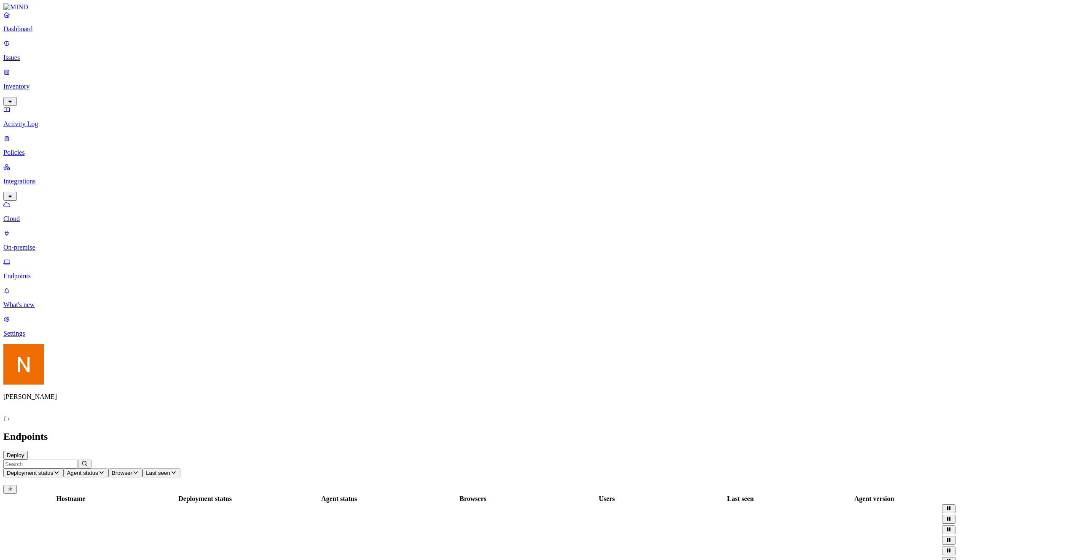 This screenshot has width=1079, height=560. Describe the element at coordinates (71, 498) in the screenshot. I see `div: Hostname` at that location.